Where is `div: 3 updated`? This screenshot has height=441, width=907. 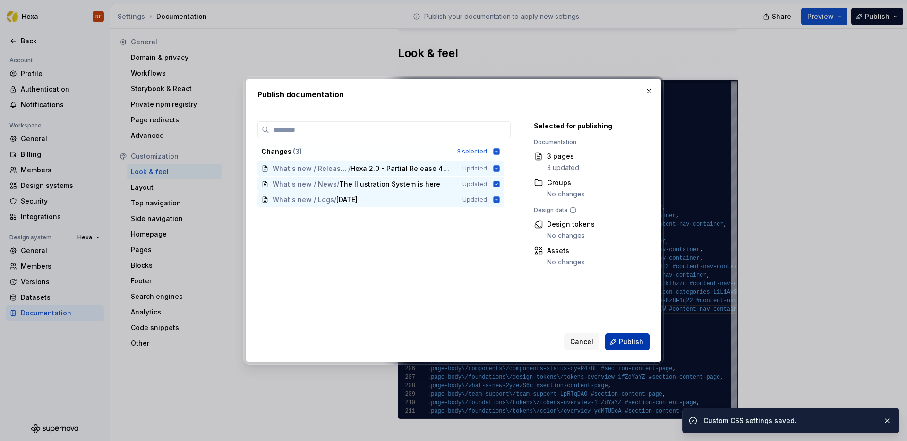
div: 3 updated is located at coordinates (563, 168).